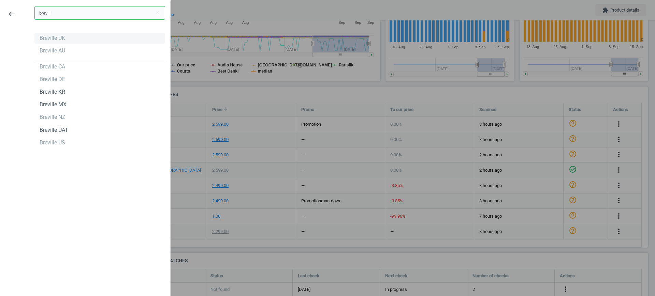  Describe the element at coordinates (12, 14) in the screenshot. I see `button: keyboard_backspace` at that location.